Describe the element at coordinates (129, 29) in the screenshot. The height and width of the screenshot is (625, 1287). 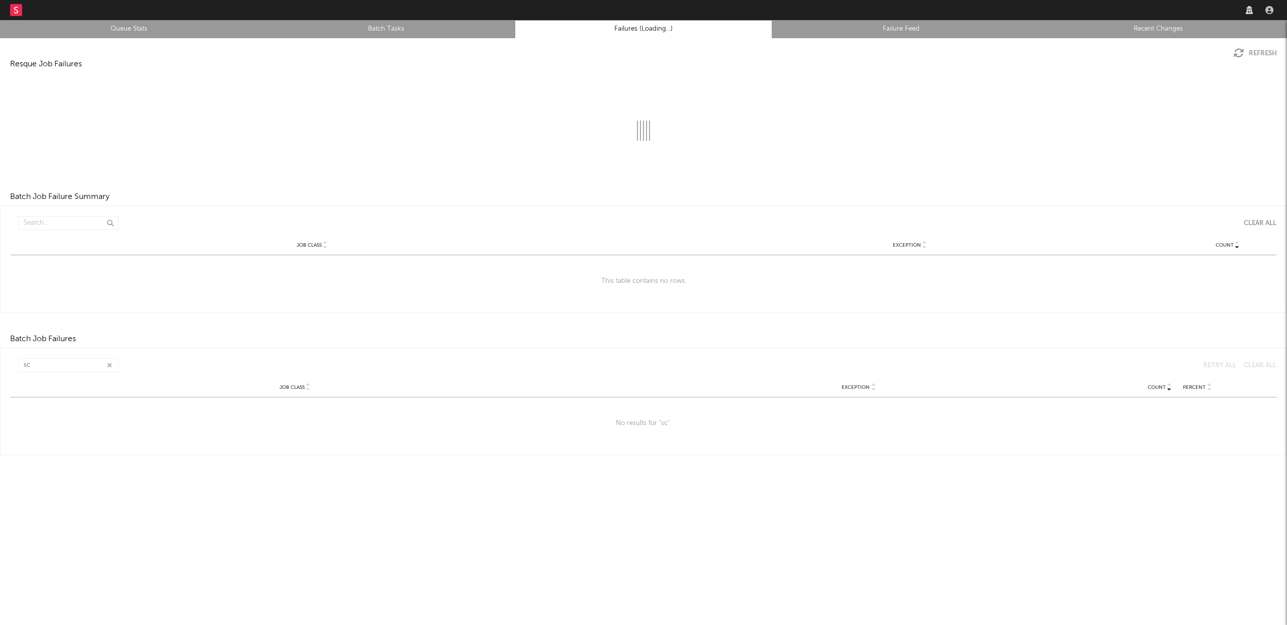
I see `a: Queue Stats` at that location.